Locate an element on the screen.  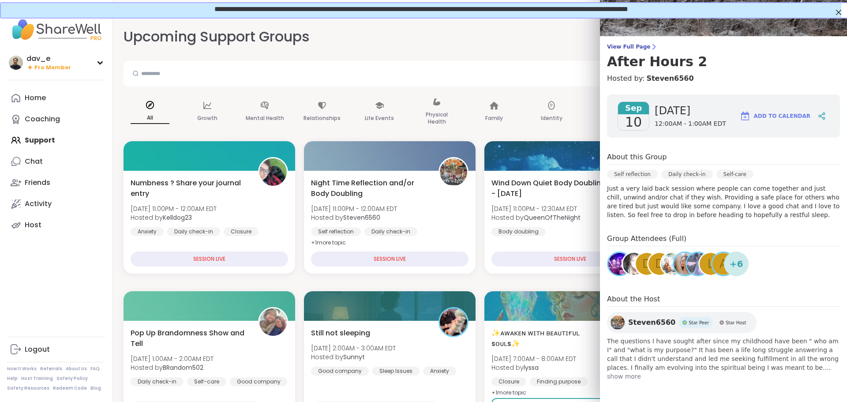
img: Jinna is located at coordinates (634, 264).